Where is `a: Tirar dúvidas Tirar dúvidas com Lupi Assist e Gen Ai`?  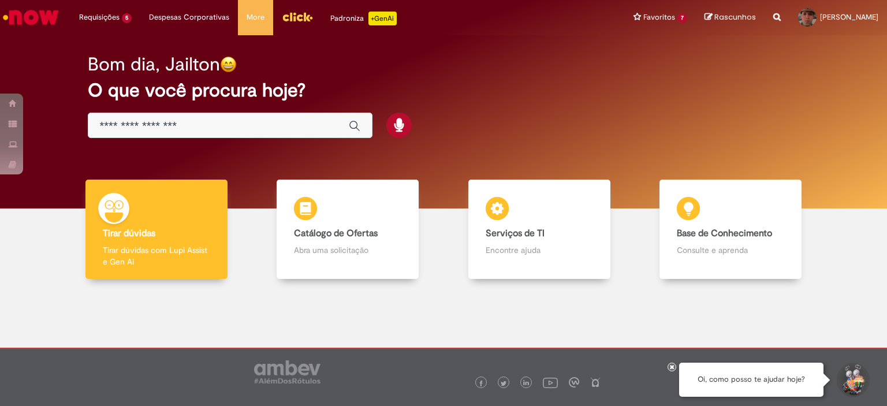
a: Tirar dúvidas Tirar dúvidas com Lupi Assist e Gen Ai is located at coordinates (157, 229).